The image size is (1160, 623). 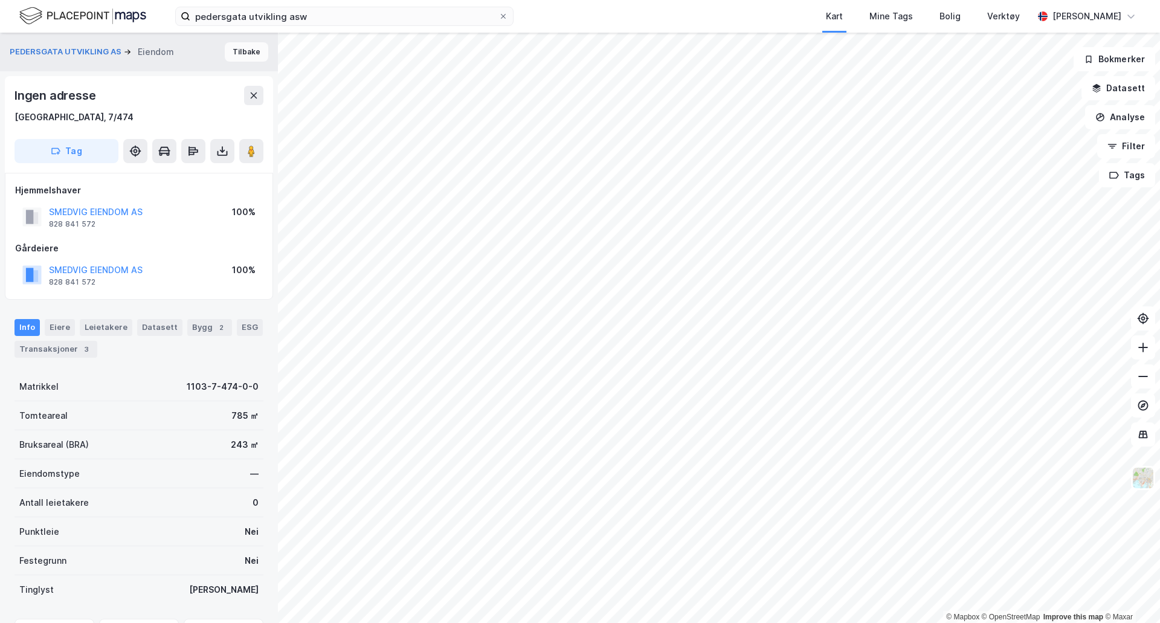 I want to click on div: Bygg, so click(x=210, y=327).